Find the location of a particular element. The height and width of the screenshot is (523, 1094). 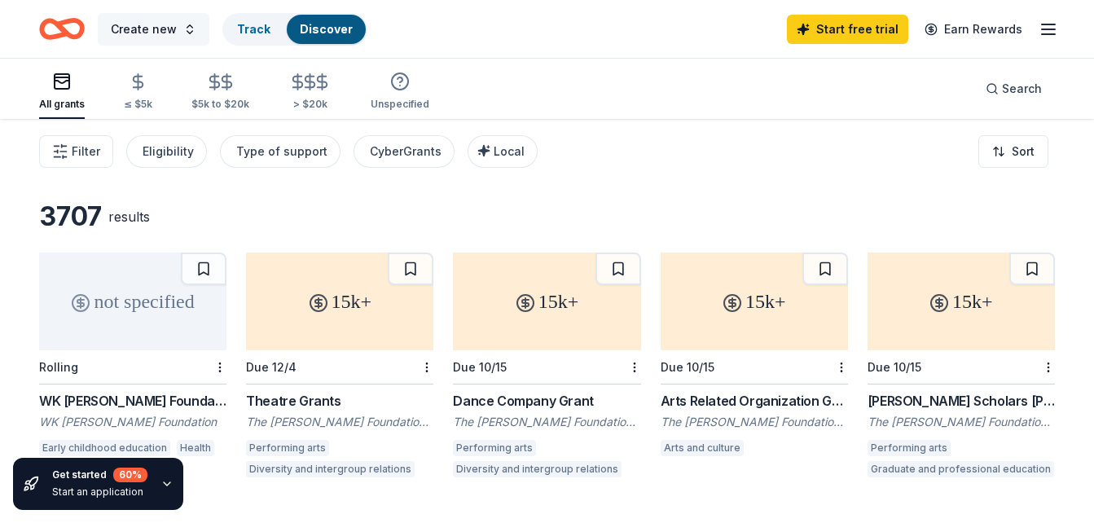

div: Theatre Grants is located at coordinates (340, 401).